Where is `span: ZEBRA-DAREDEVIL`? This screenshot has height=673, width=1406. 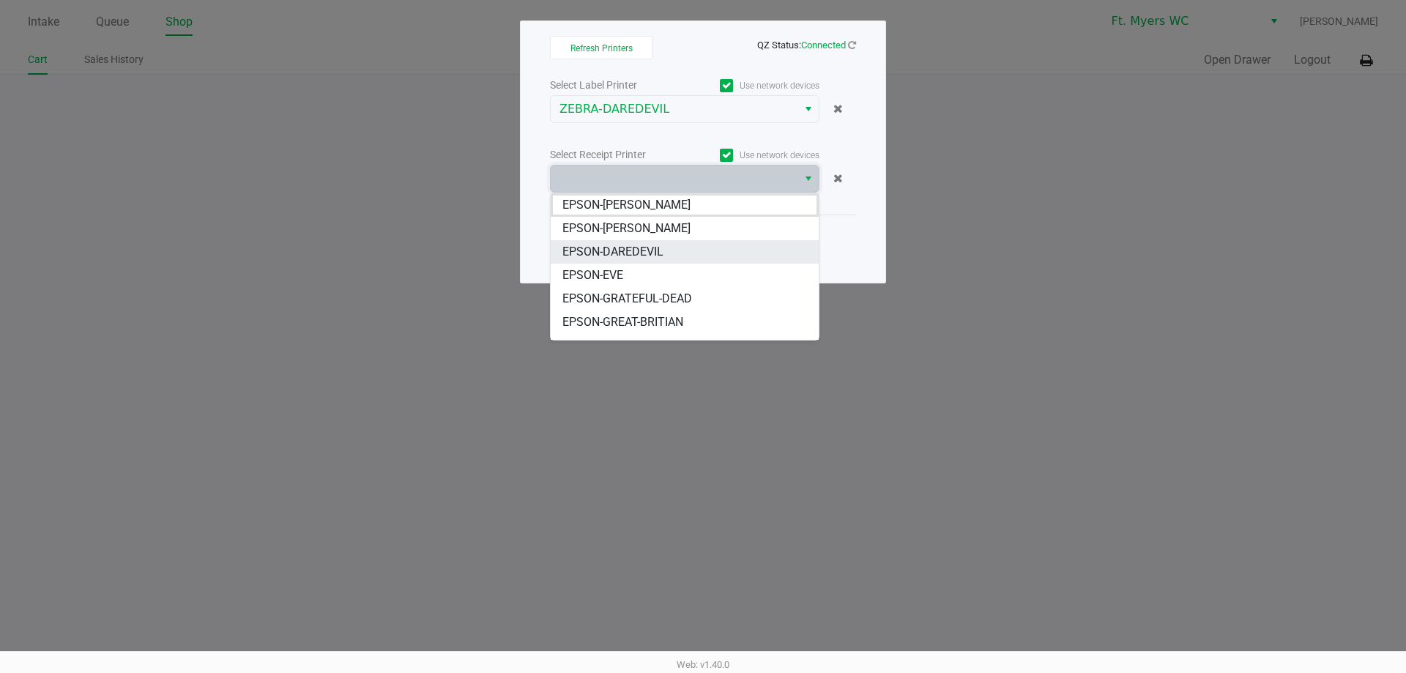 span: ZEBRA-DAREDEVIL is located at coordinates (674, 109).